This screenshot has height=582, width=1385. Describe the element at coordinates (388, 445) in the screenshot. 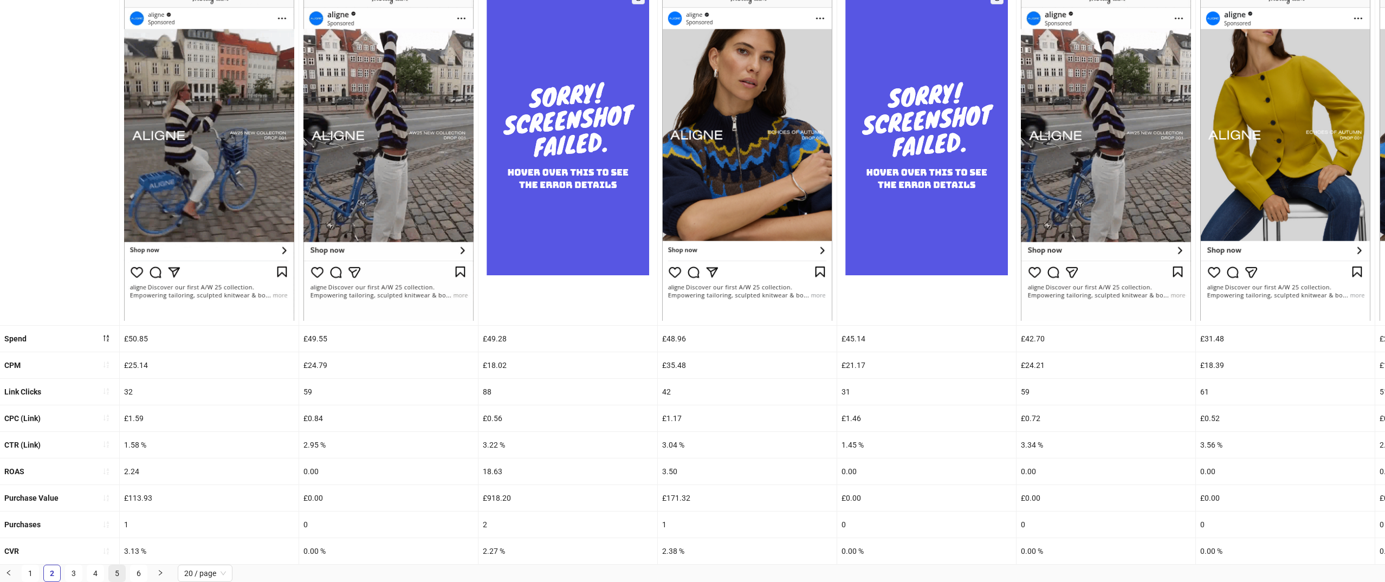

I see `div: 2.95 %` at that location.